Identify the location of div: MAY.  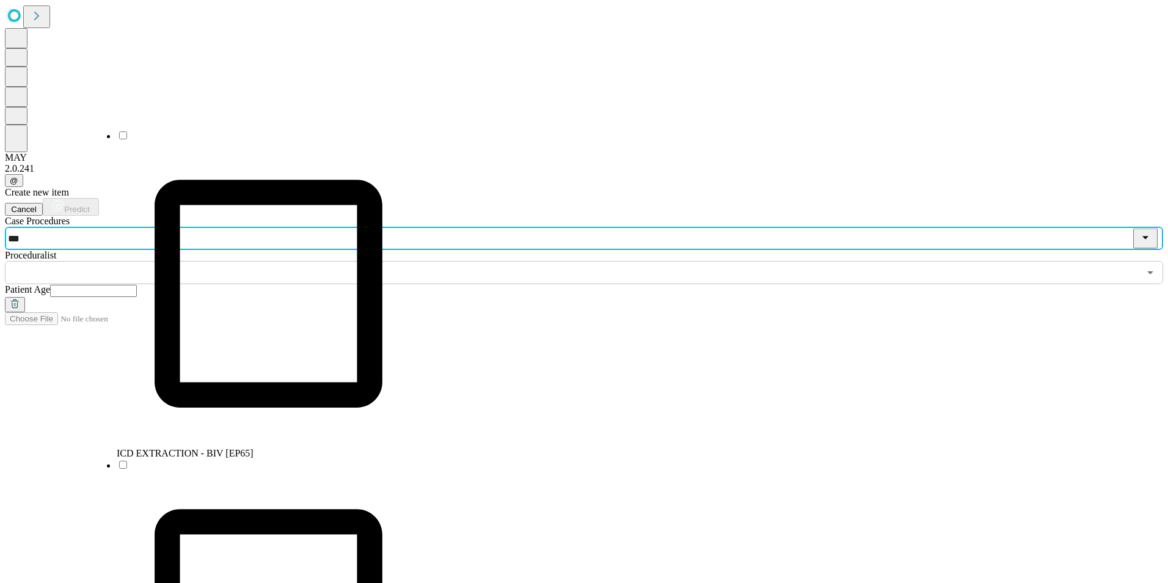
(584, 158).